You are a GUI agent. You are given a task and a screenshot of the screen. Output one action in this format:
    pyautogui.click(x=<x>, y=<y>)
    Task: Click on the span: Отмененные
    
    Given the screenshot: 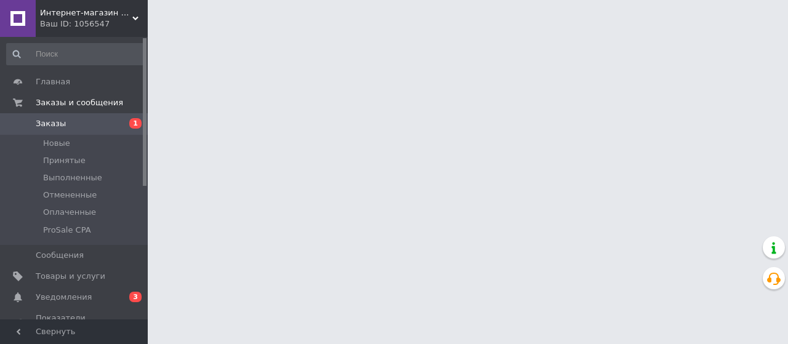 What is the action you would take?
    pyautogui.click(x=70, y=195)
    